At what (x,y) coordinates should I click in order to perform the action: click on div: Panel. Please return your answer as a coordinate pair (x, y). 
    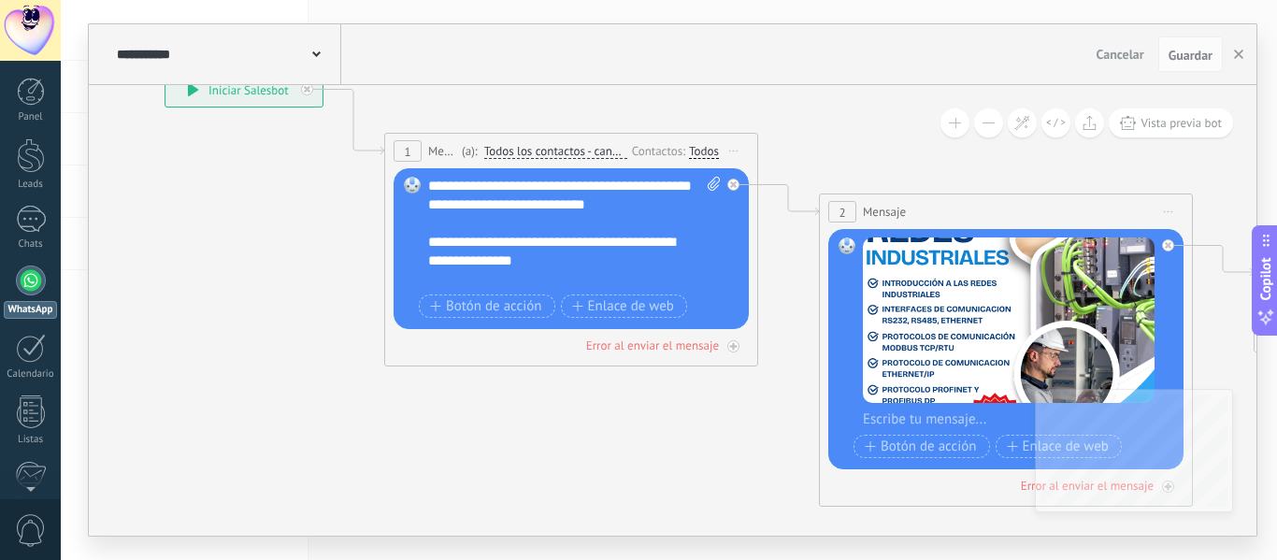
    Looking at the image, I should click on (31, 117).